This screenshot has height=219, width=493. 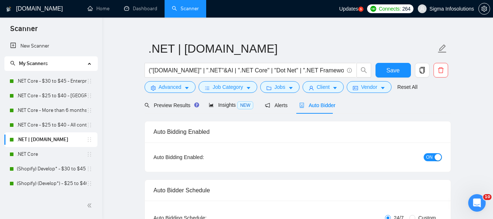 What do you see at coordinates (422, 70) in the screenshot?
I see `span: copy` at bounding box center [422, 70].